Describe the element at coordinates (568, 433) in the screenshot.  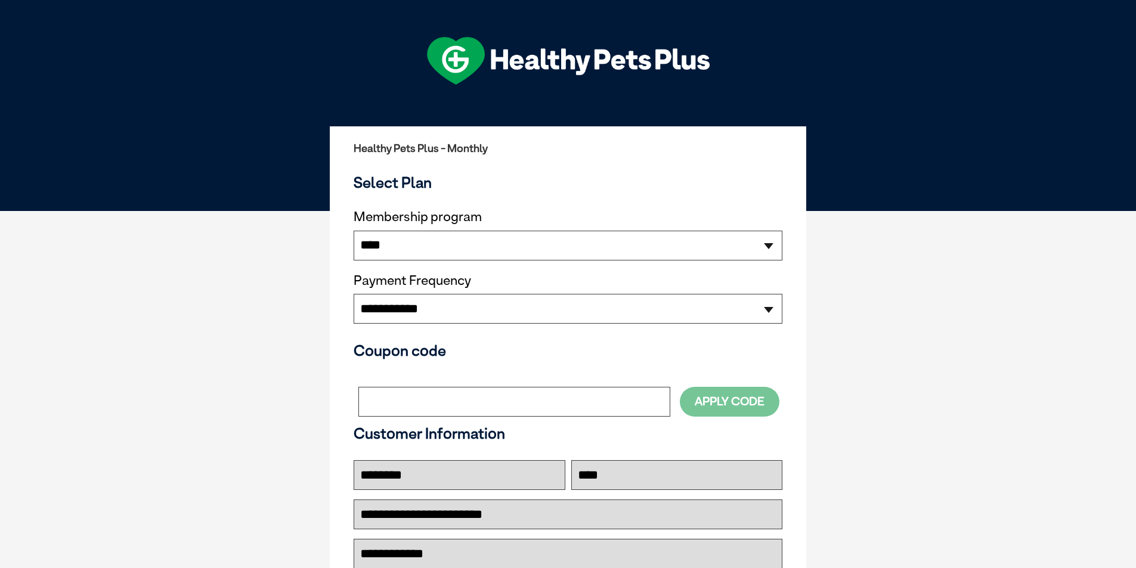
I see `h3: Customer Information` at that location.